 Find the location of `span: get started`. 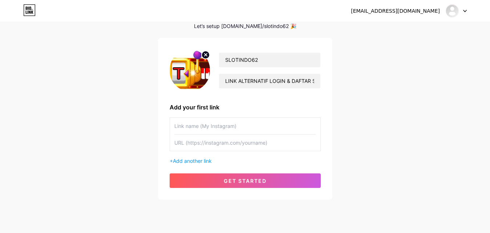

span: get started is located at coordinates (245, 181).